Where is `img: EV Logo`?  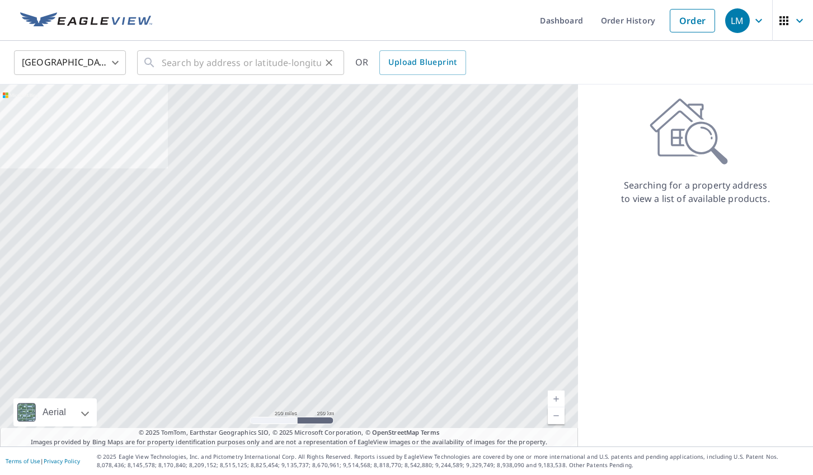
img: EV Logo is located at coordinates (86, 21).